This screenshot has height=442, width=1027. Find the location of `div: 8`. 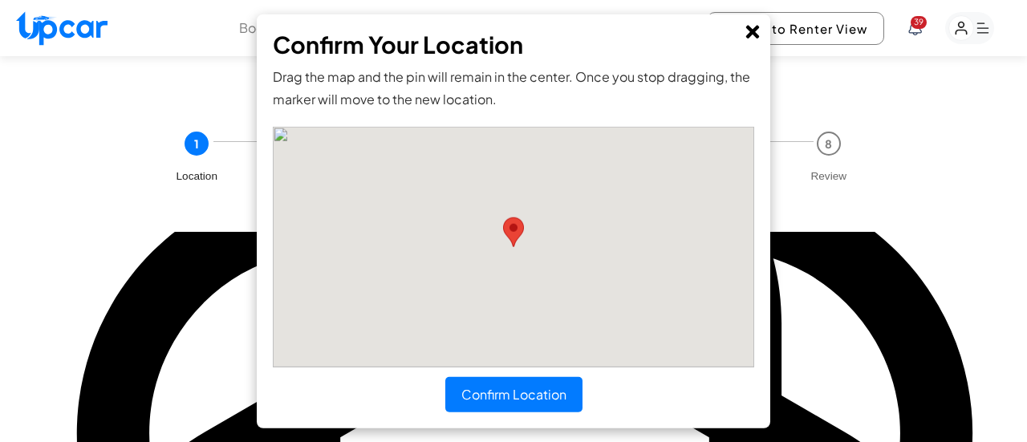

div: 8 is located at coordinates (829, 144).